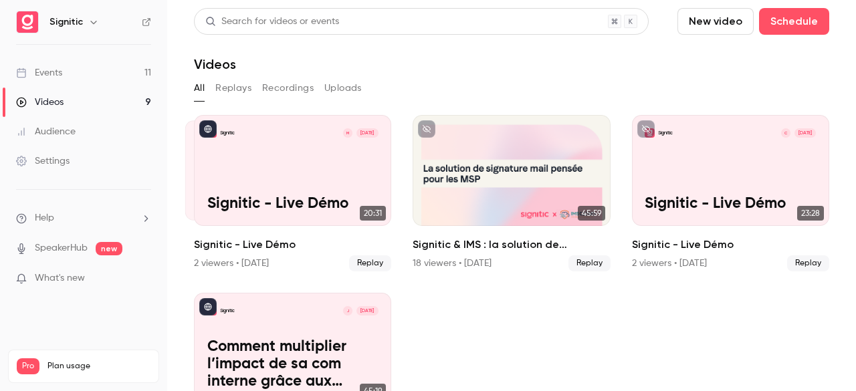  I want to click on div: Settings, so click(43, 161).